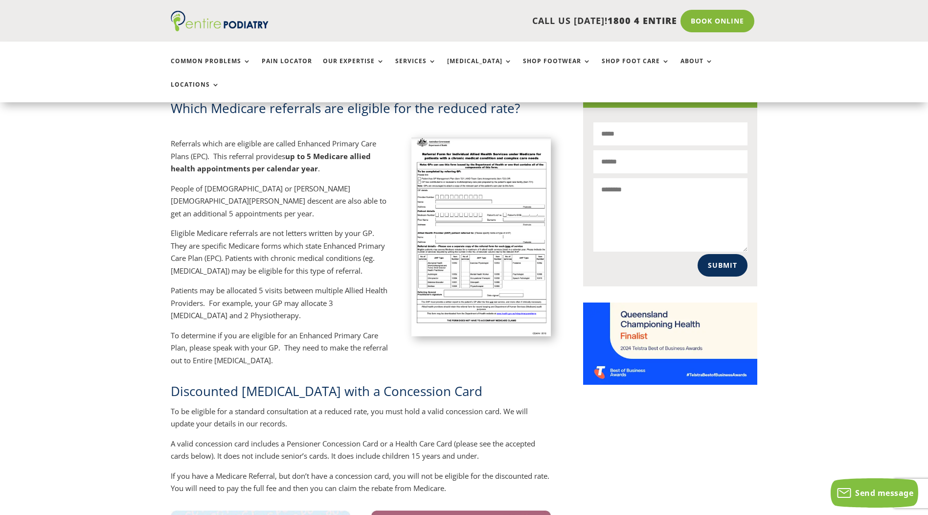 Image resolution: width=928 pixels, height=515 pixels. I want to click on p: Eligible Medicare referrals are not letters written by your GP. They are specific Medicare forms ..., so click(281, 255).